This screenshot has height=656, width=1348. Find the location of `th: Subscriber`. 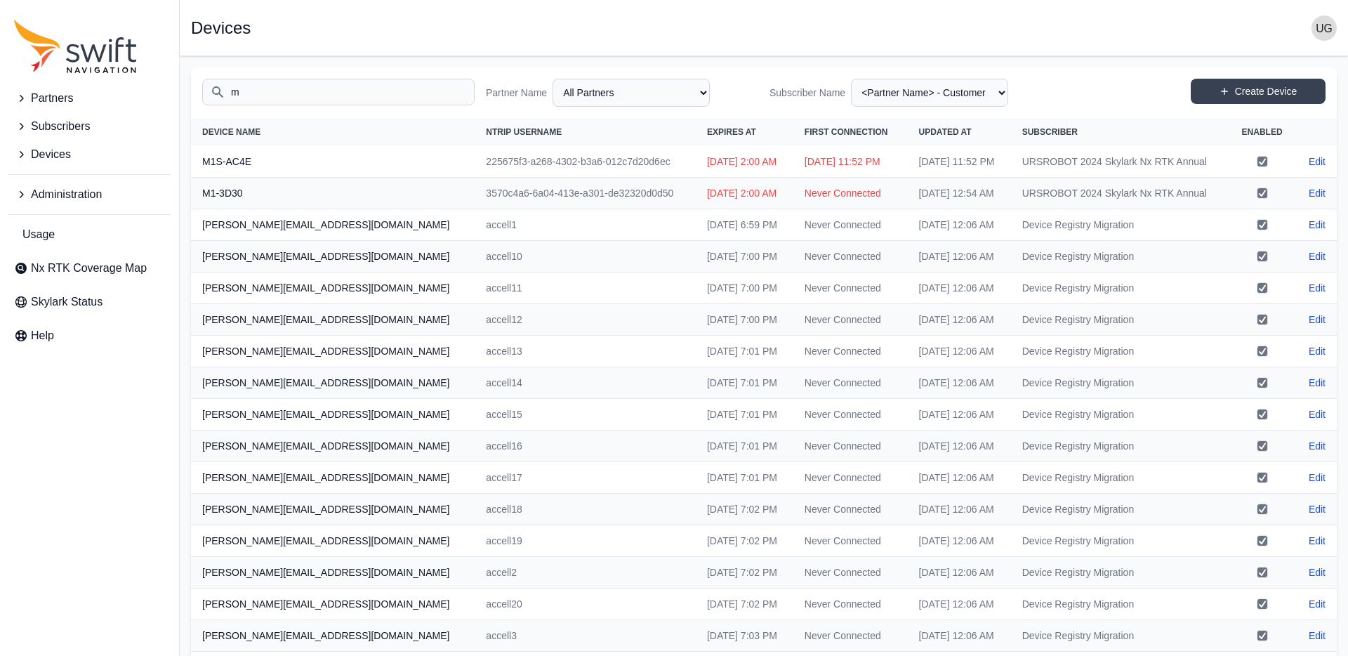

th: Subscriber is located at coordinates (1120, 132).